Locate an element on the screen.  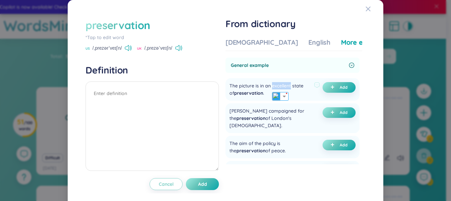
div: *Tap to edit word is located at coordinates (152, 37).